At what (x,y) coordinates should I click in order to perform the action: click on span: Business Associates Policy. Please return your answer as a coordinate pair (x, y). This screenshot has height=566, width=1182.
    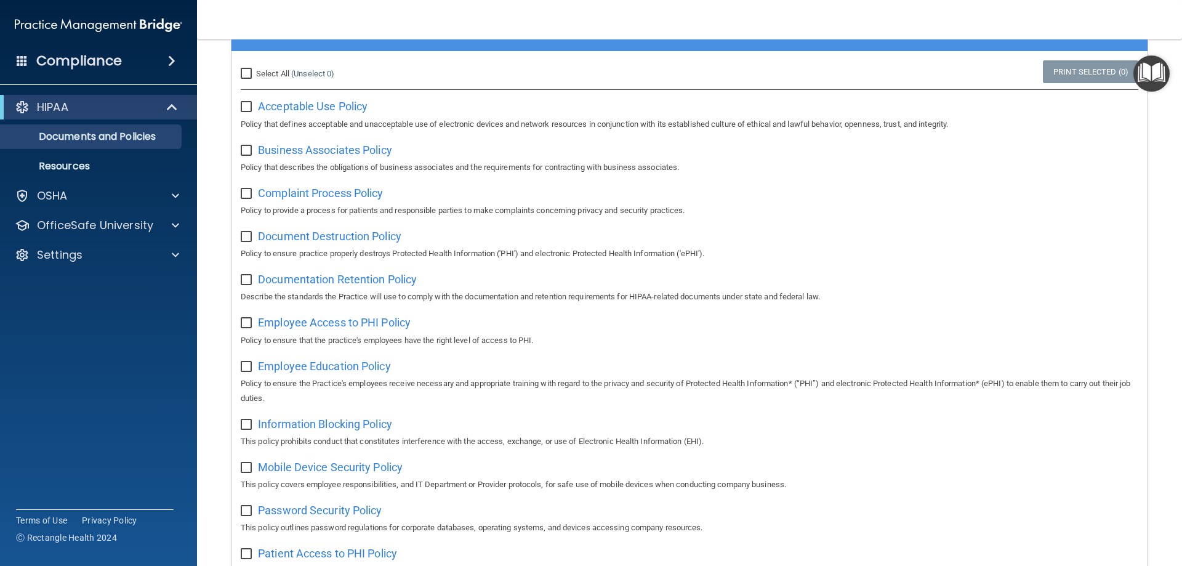
    Looking at the image, I should click on (325, 150).